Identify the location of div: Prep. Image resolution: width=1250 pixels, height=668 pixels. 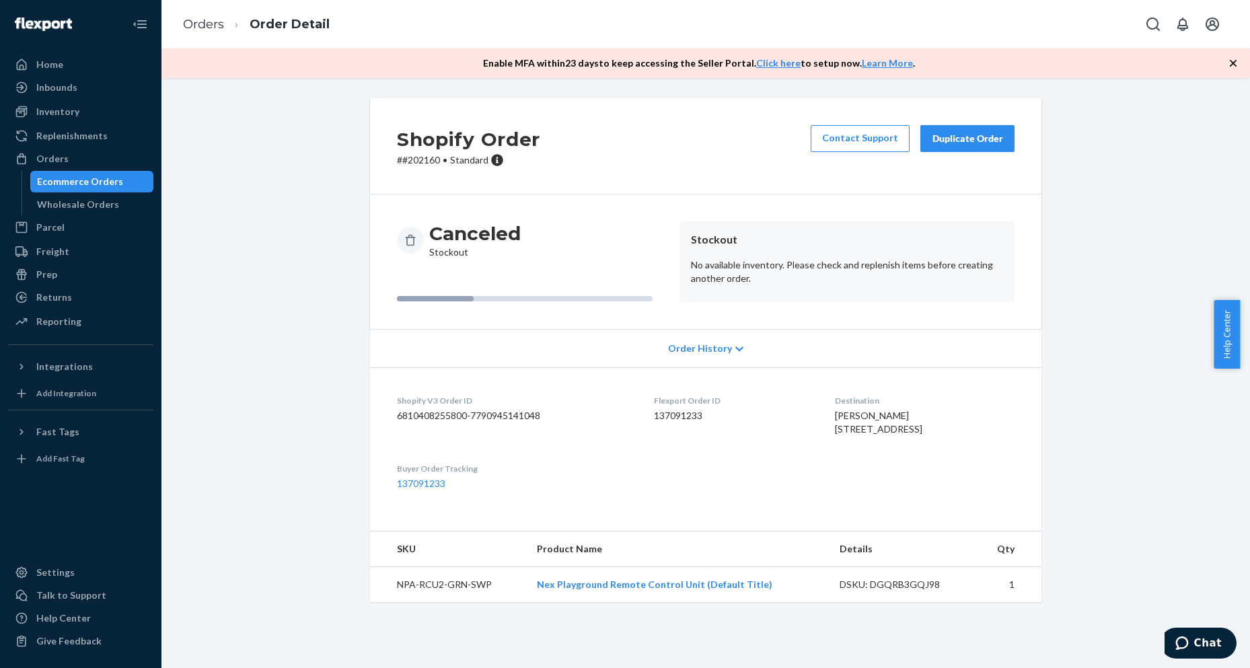
(46, 274).